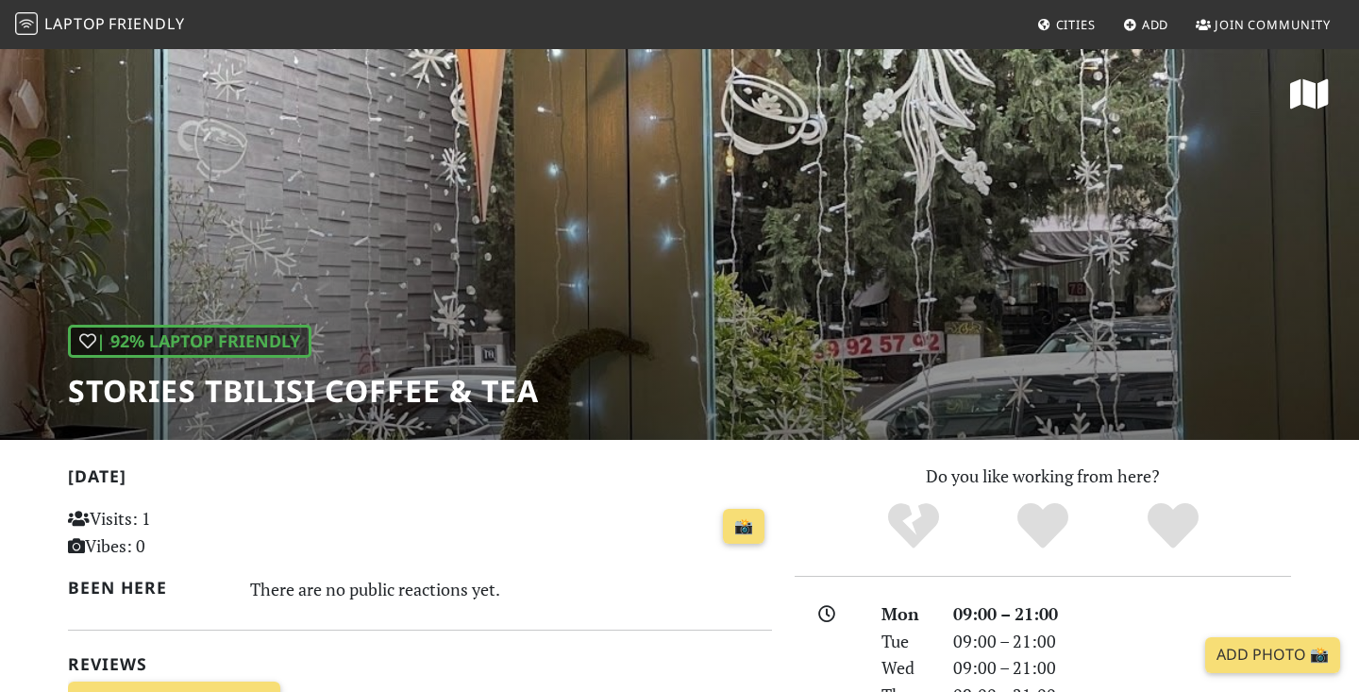 This screenshot has width=1359, height=692. I want to click on h2: Reviews, so click(420, 664).